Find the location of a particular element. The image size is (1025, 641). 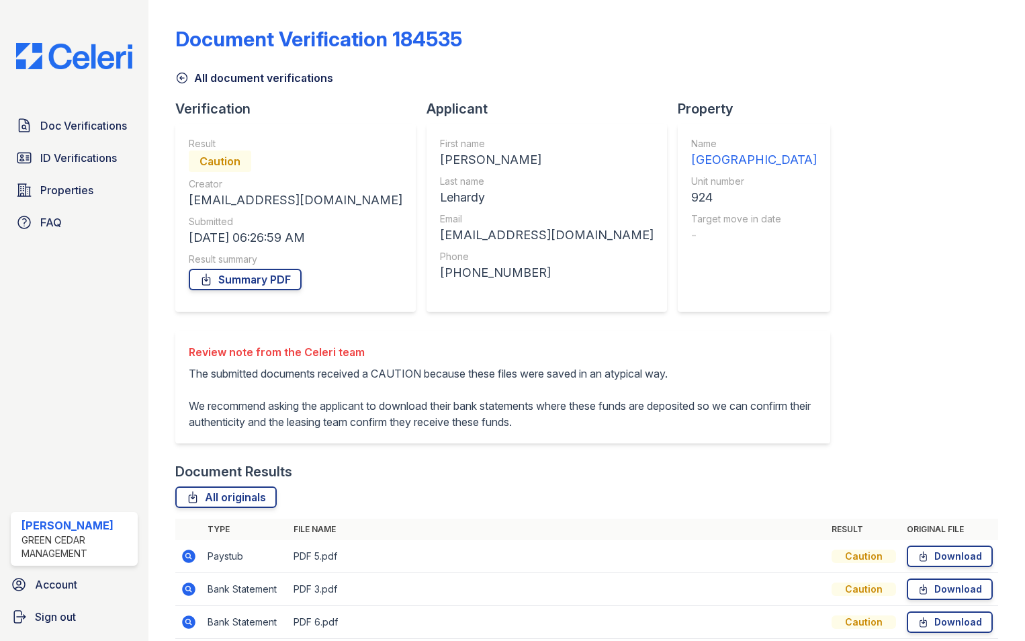

a: Doc Verifications is located at coordinates (74, 126).